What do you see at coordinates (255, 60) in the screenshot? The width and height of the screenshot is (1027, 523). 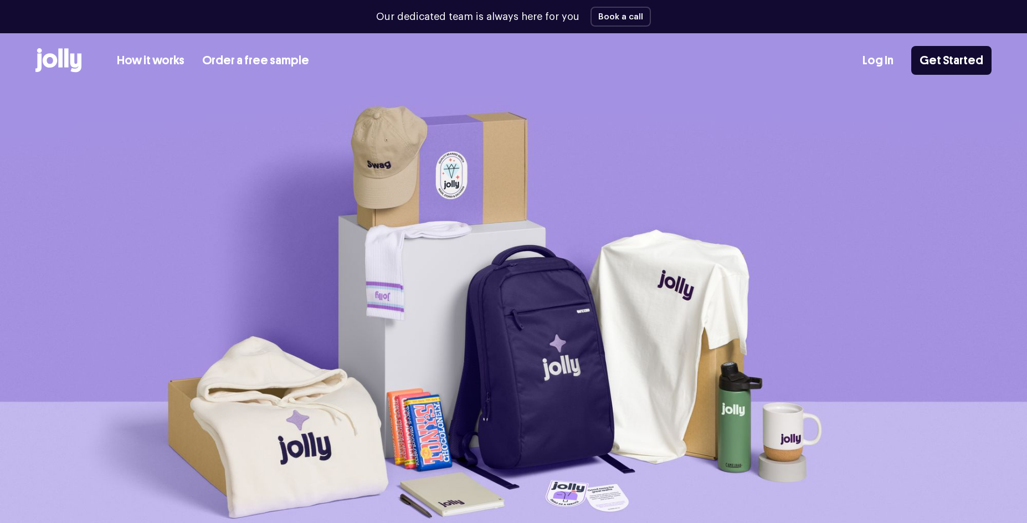 I see `a: Order a free sample` at bounding box center [255, 60].